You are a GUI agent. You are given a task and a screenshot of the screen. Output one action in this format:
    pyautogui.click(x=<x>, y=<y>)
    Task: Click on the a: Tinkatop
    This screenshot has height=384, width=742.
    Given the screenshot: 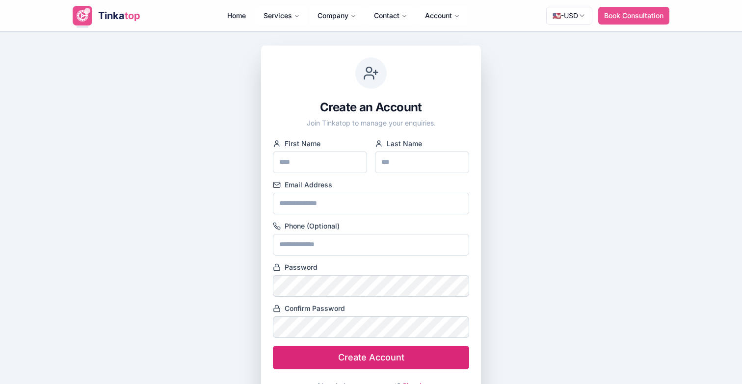 What is the action you would take?
    pyautogui.click(x=107, y=16)
    